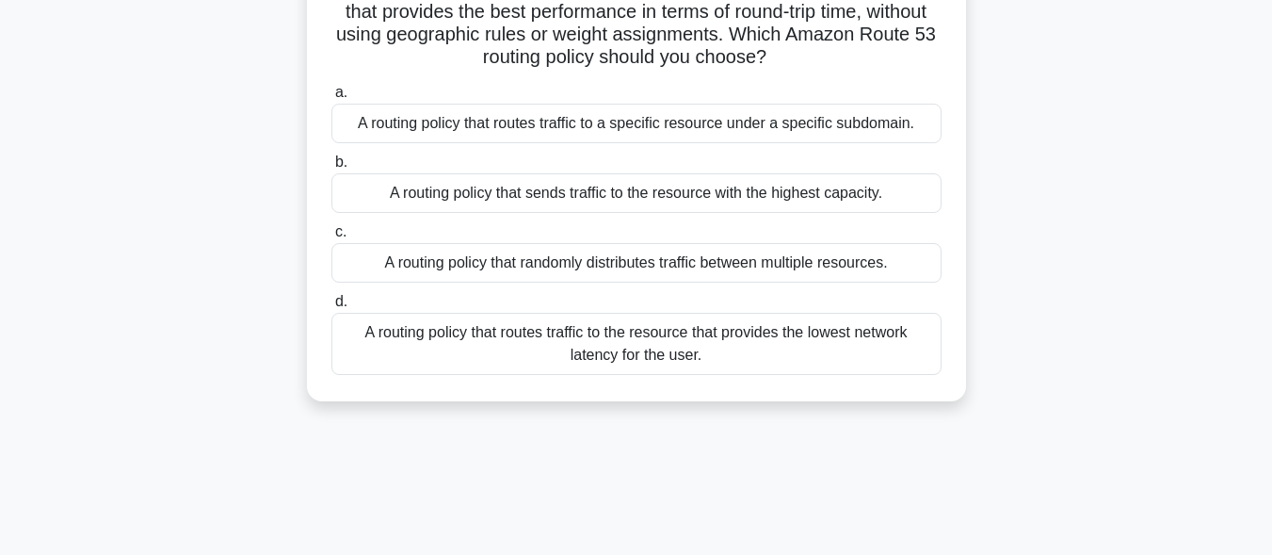  What do you see at coordinates (341, 91) in the screenshot?
I see `span: a.` at bounding box center [341, 91].